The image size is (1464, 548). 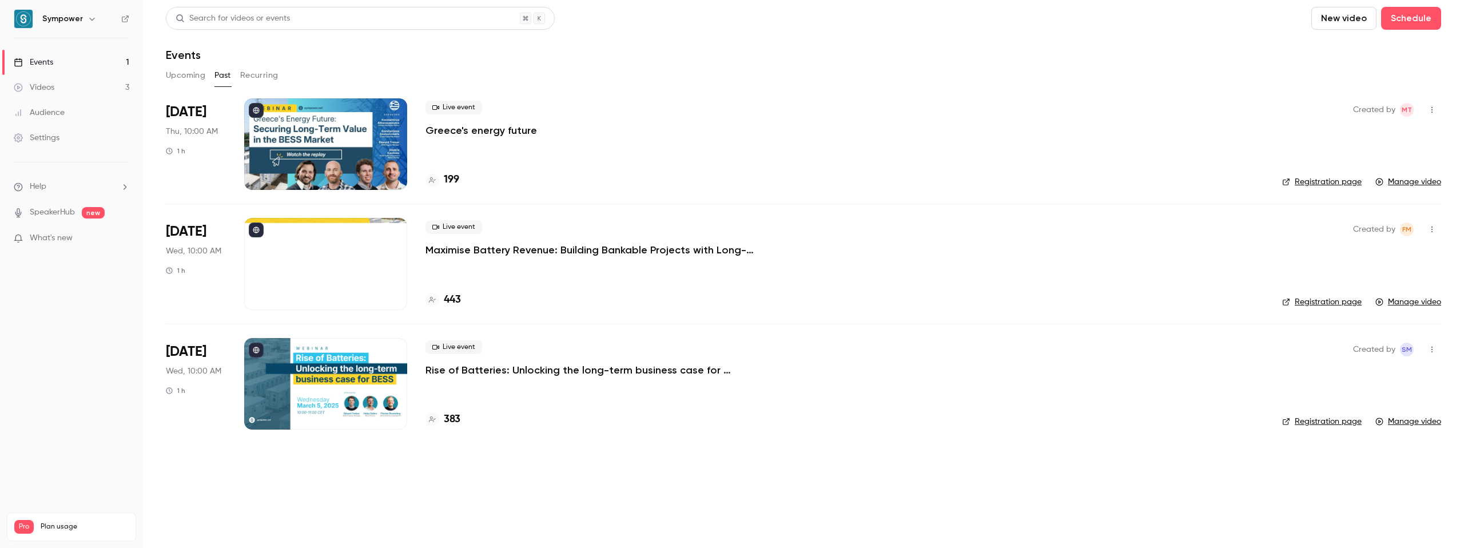 What do you see at coordinates (34, 87) in the screenshot?
I see `div: Videos` at bounding box center [34, 87].